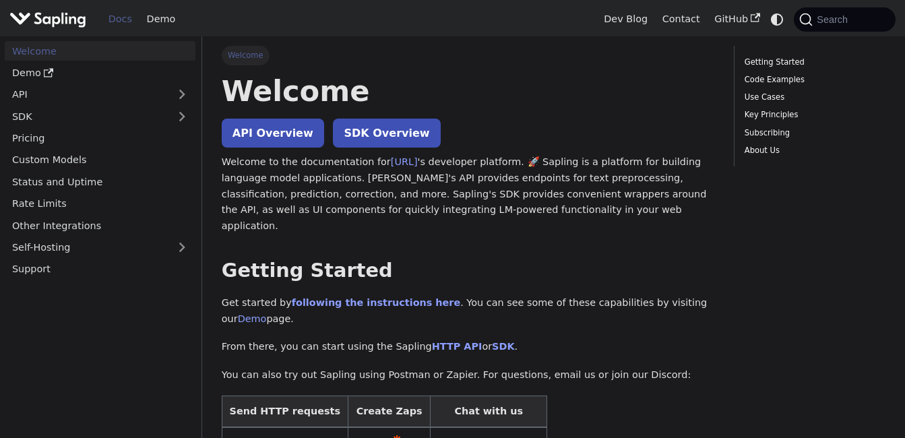  What do you see at coordinates (100, 225) in the screenshot?
I see `a: Other Integrations` at bounding box center [100, 225].